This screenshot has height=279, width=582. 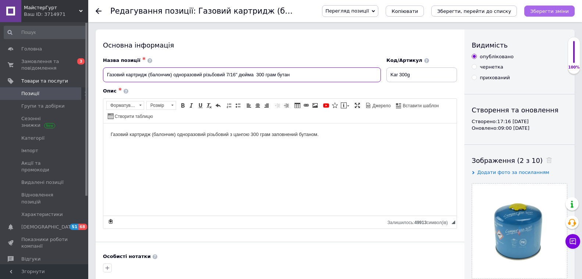 What do you see at coordinates (278, 105) in the screenshot?
I see `a: Зменшити відступ` at bounding box center [278, 105].